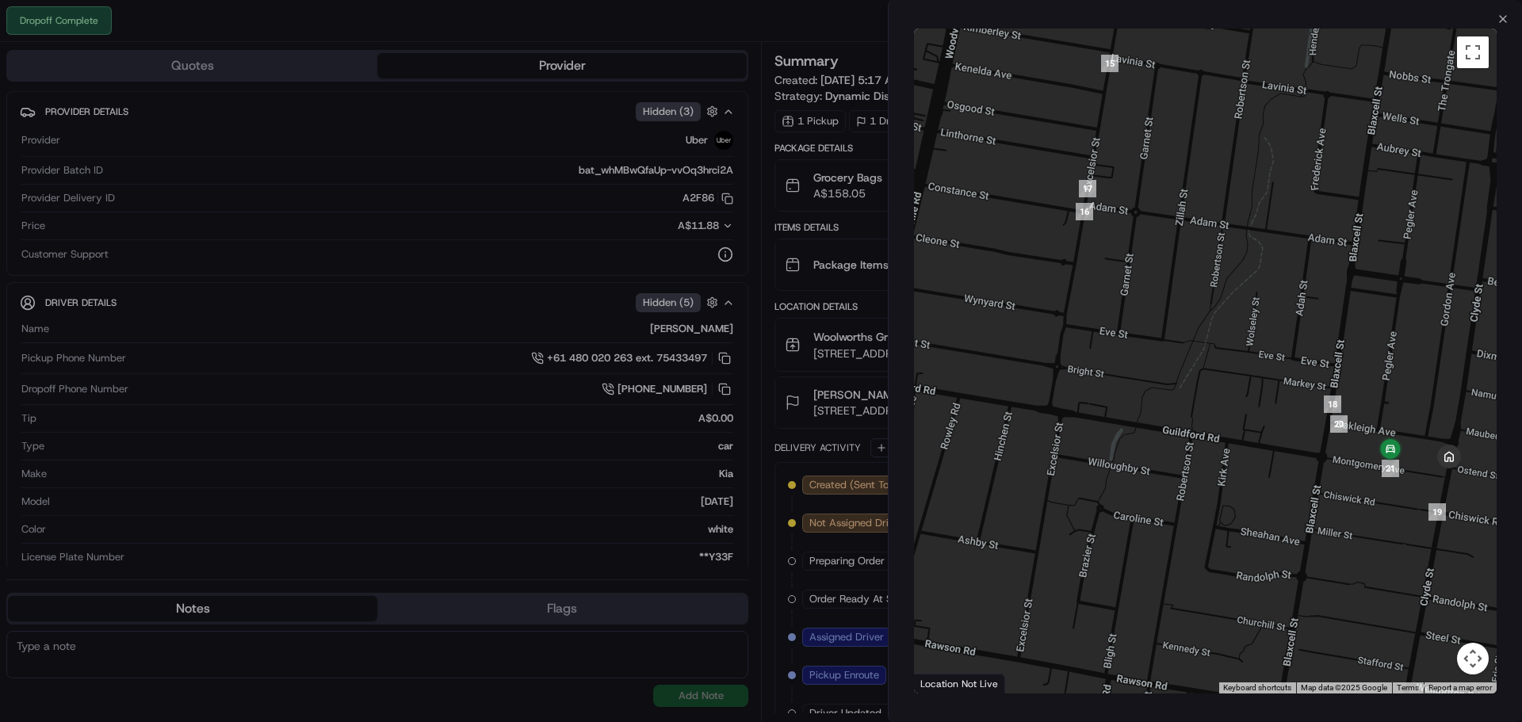 The image size is (1522, 722). Describe the element at coordinates (1110, 63) in the screenshot. I see `div: 15` at that location.